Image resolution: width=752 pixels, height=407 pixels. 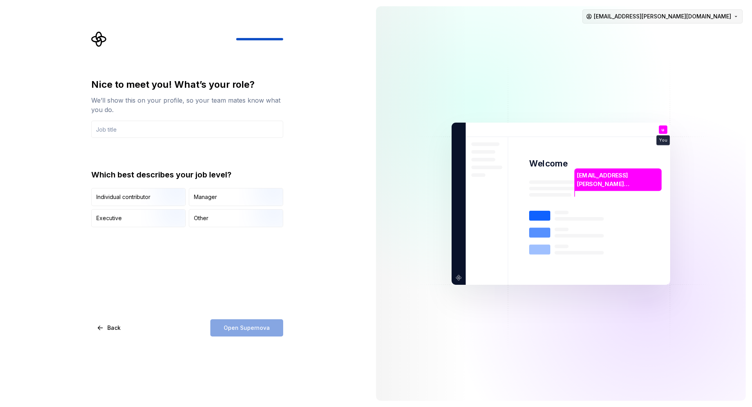 What do you see at coordinates (99, 39) in the screenshot?
I see `svg: Supernova Logo` at bounding box center [99, 39].